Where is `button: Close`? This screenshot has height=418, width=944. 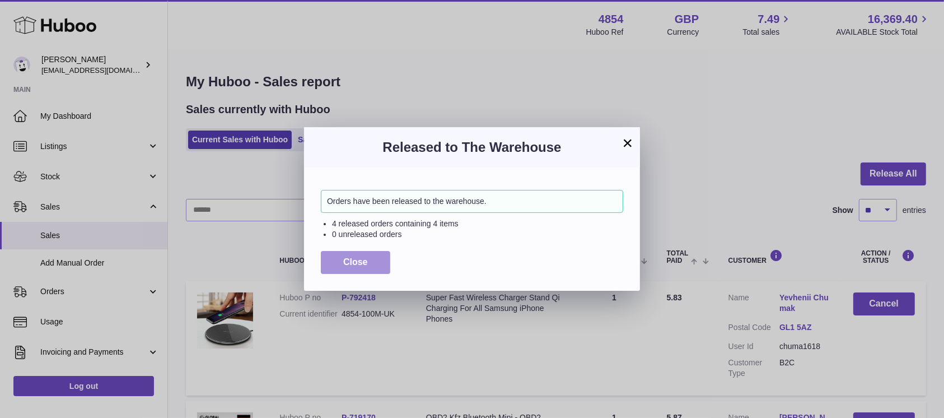 button: Close is located at coordinates (355, 262).